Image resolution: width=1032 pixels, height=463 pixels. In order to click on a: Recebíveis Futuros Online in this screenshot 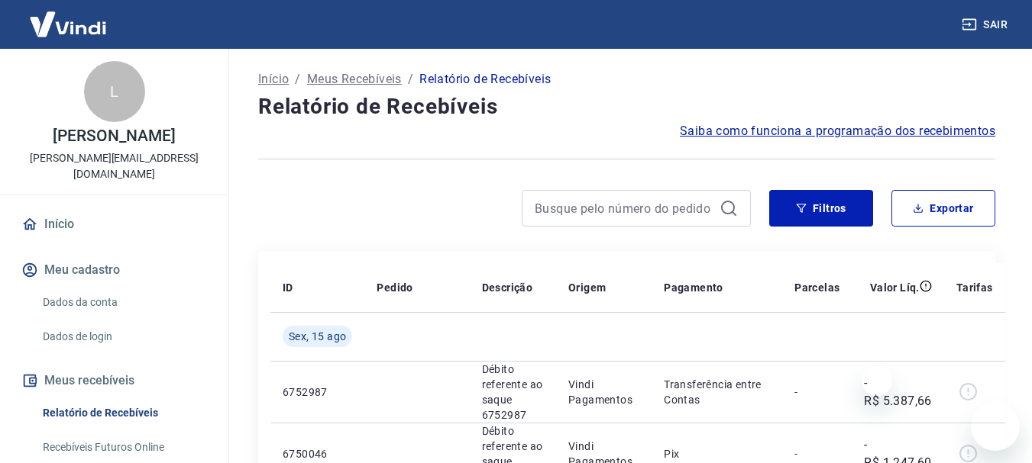, I will do `click(123, 447)`.